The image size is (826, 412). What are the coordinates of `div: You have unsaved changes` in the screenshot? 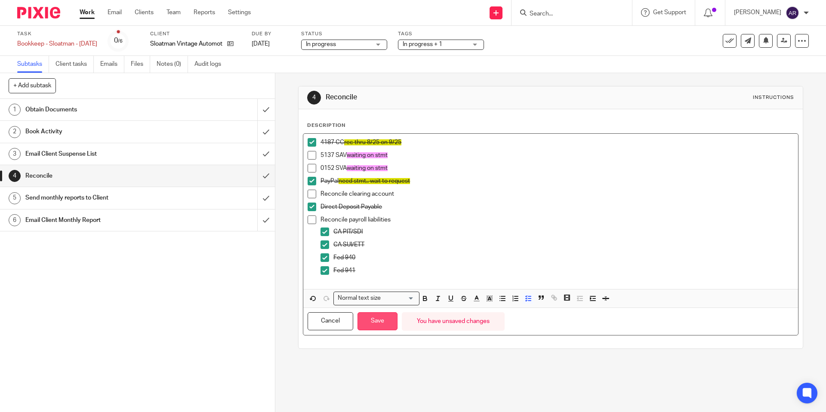 It's located at (453, 321).